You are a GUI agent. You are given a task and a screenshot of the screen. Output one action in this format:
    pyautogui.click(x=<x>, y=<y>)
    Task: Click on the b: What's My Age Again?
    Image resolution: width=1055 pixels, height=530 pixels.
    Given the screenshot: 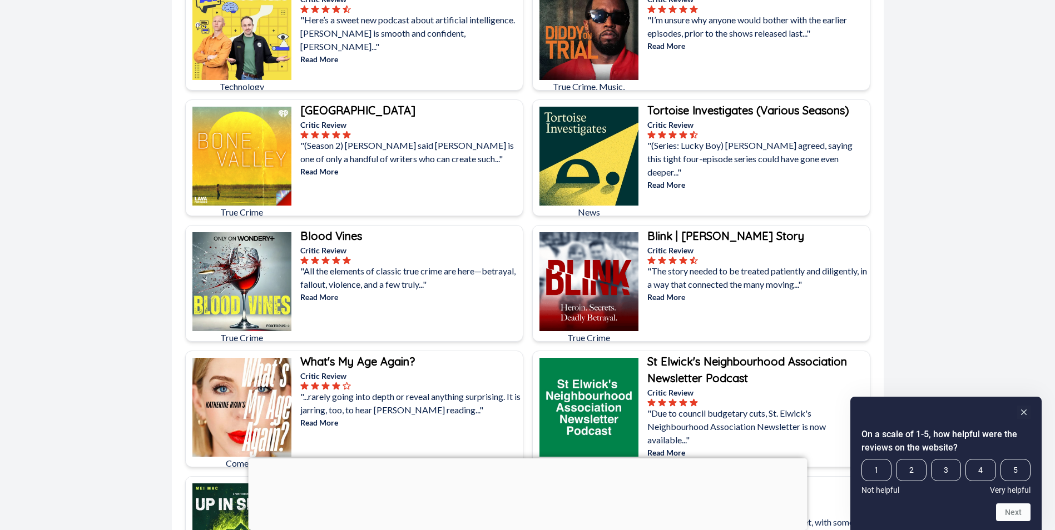 What is the action you would take?
    pyautogui.click(x=357, y=361)
    